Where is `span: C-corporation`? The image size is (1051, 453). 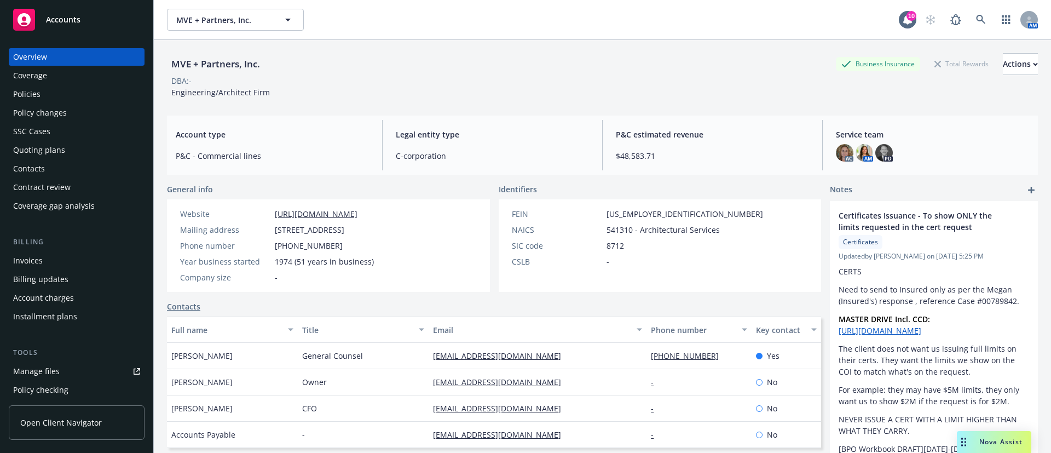 span: C-corporation is located at coordinates (492, 155).